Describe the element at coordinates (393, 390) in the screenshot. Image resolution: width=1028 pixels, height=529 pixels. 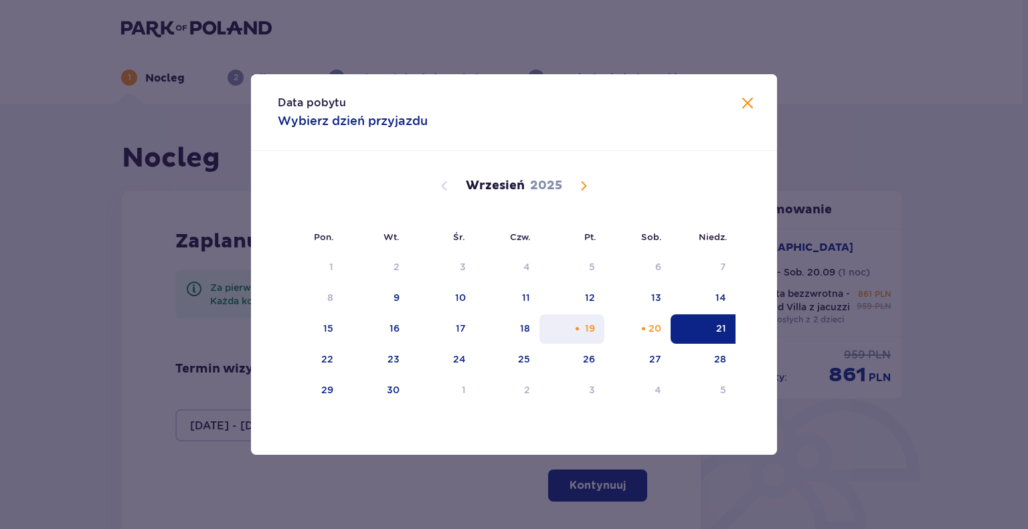
I see `div: 30` at that location.